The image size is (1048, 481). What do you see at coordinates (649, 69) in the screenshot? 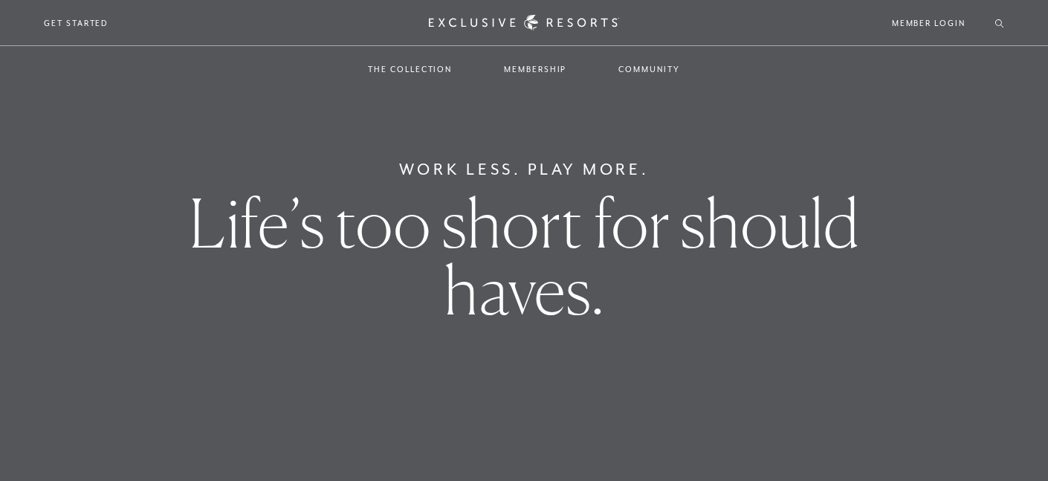
I see `a: Community` at bounding box center [649, 69].